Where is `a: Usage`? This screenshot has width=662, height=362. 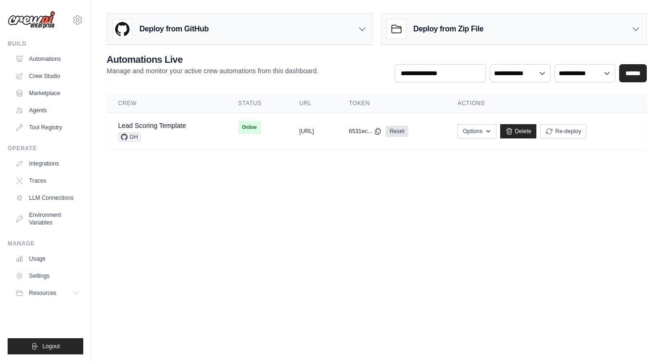
a: Usage is located at coordinates (47, 259).